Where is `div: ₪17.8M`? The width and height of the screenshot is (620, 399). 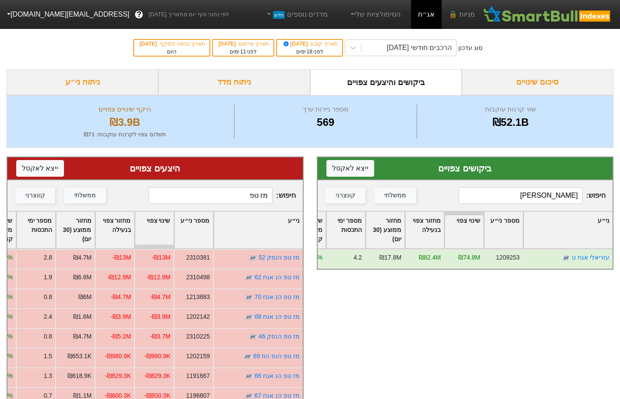 div: ₪17.8M is located at coordinates (391, 257).